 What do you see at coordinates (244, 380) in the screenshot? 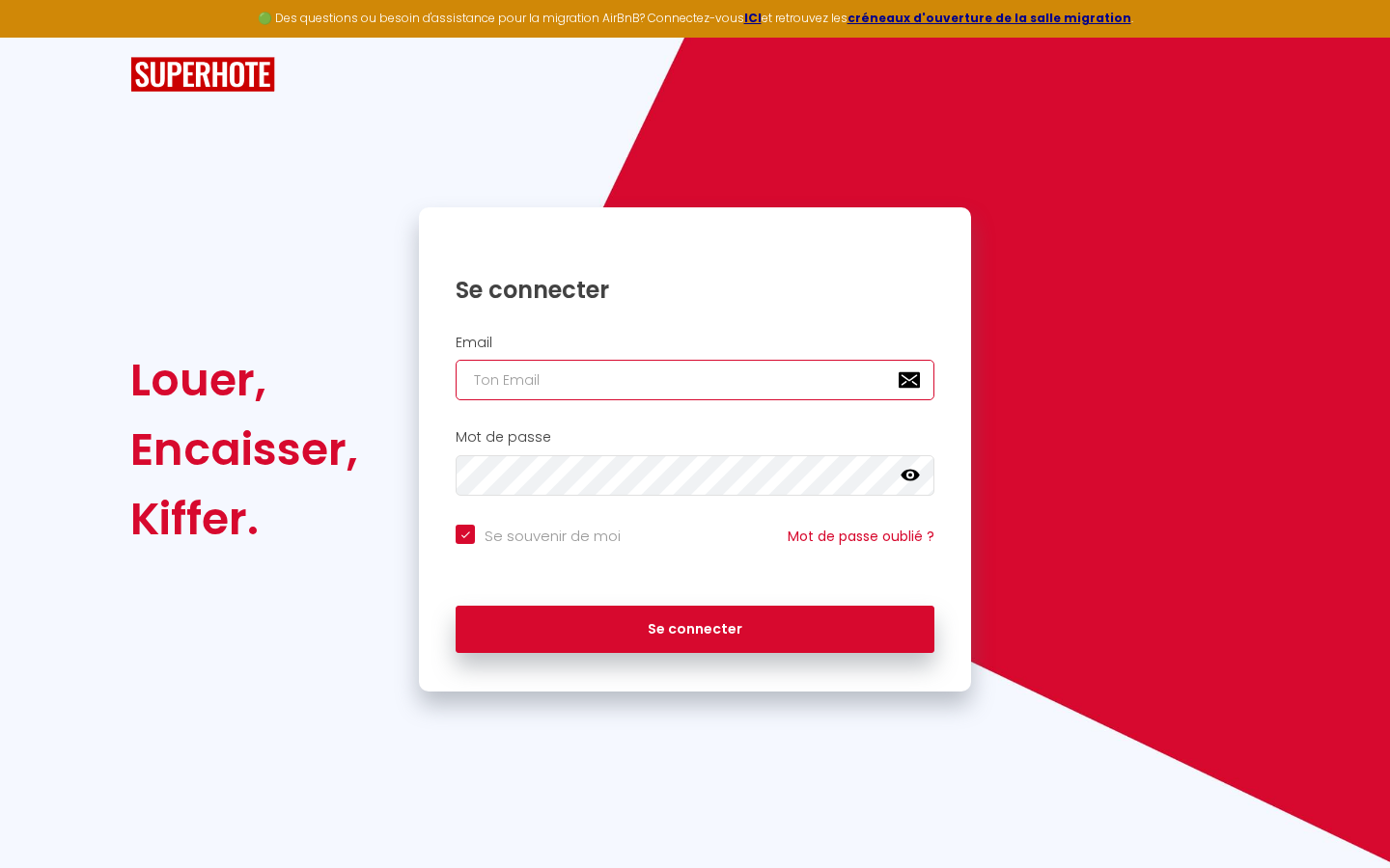
I see `div: Louer,` at bounding box center [244, 380].